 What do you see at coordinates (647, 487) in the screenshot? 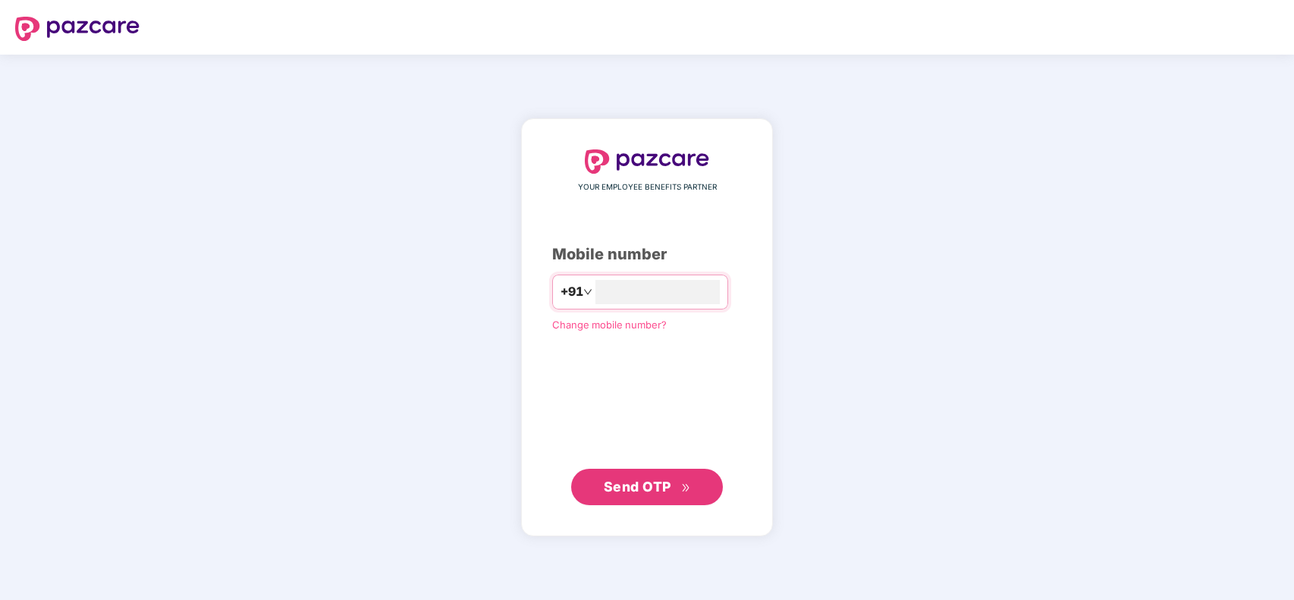
I see `button: Send OTPdouble-right` at bounding box center [647, 487].